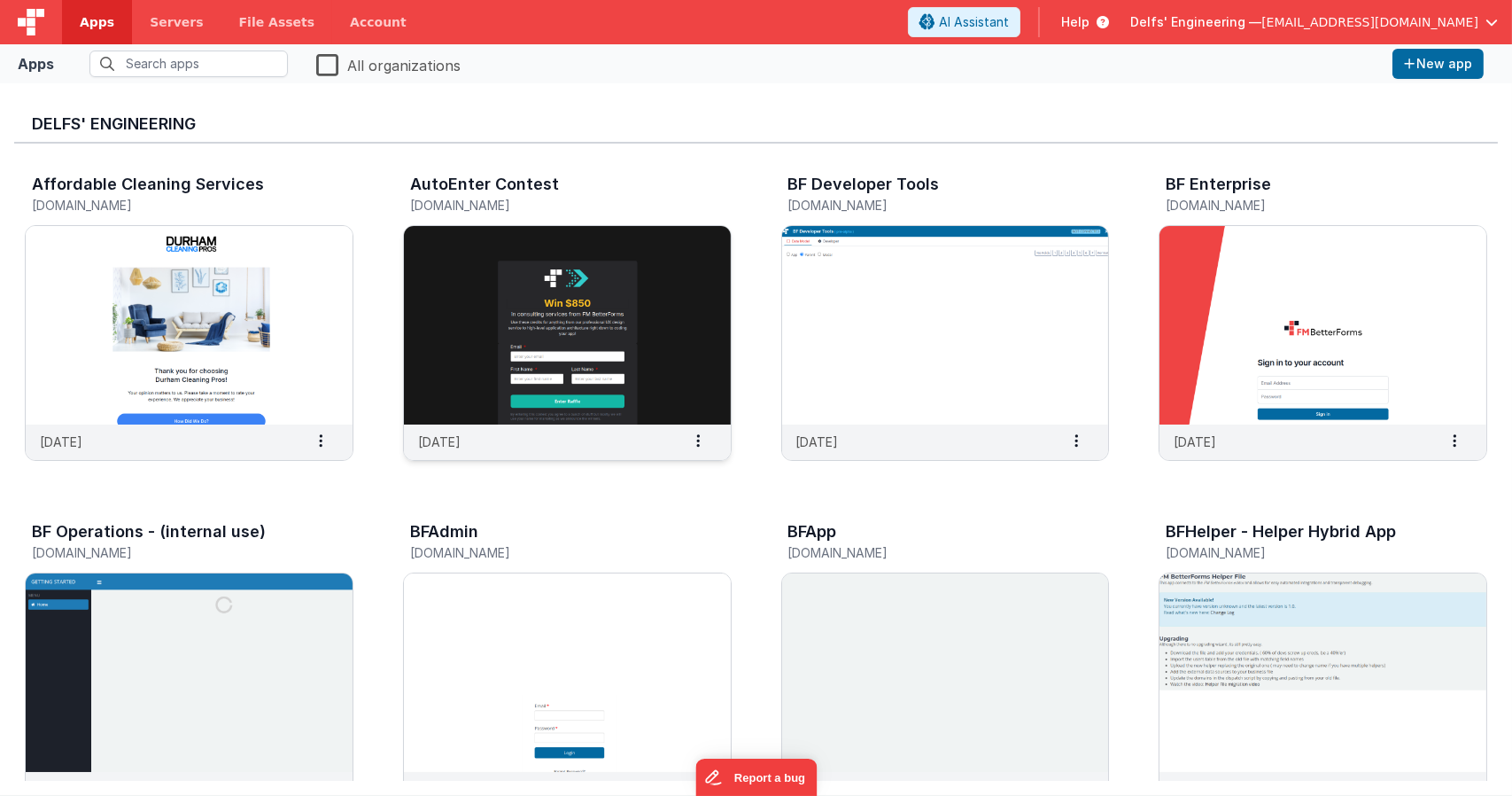 The image size is (1512, 796). What do you see at coordinates (1281, 531) in the screenshot?
I see `h3: BFHelper - Helper Hybrid App` at bounding box center [1281, 531].